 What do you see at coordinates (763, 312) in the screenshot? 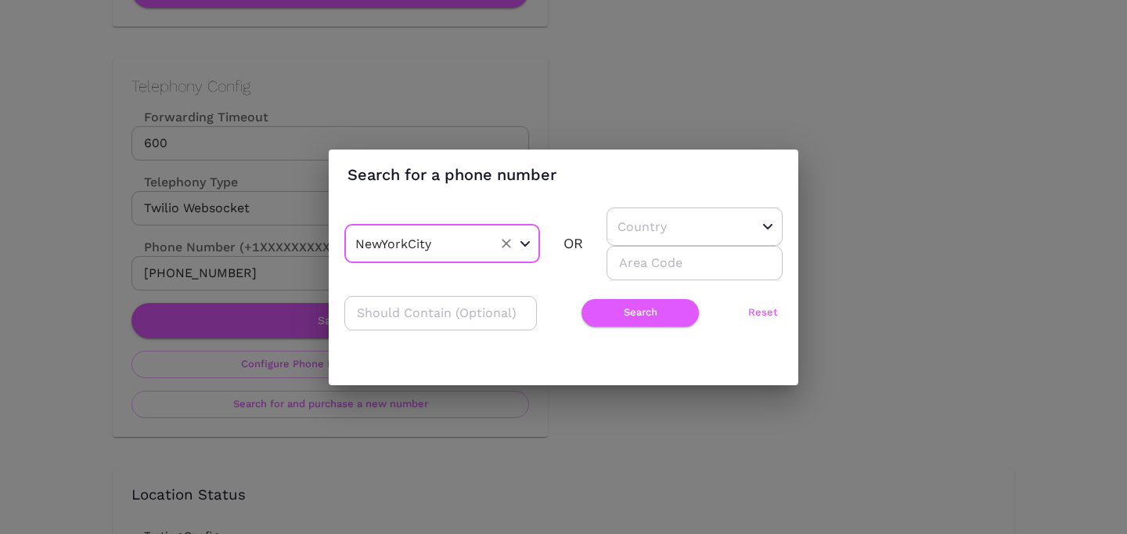
I see `button: Reset` at bounding box center [763, 312].